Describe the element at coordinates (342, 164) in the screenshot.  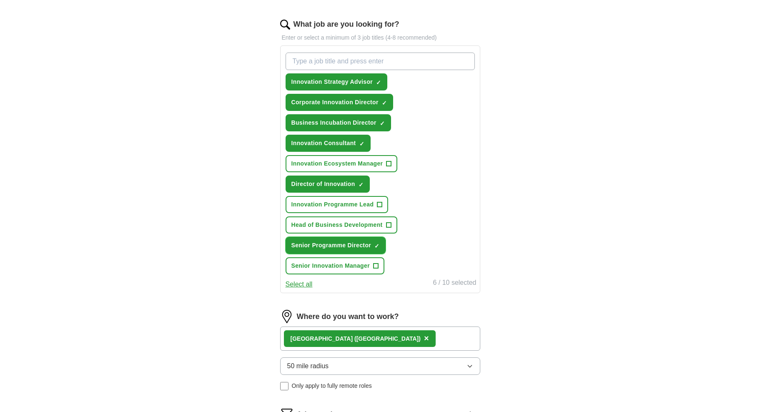
I see `button: Innovation Ecosystem Manager` at that location.